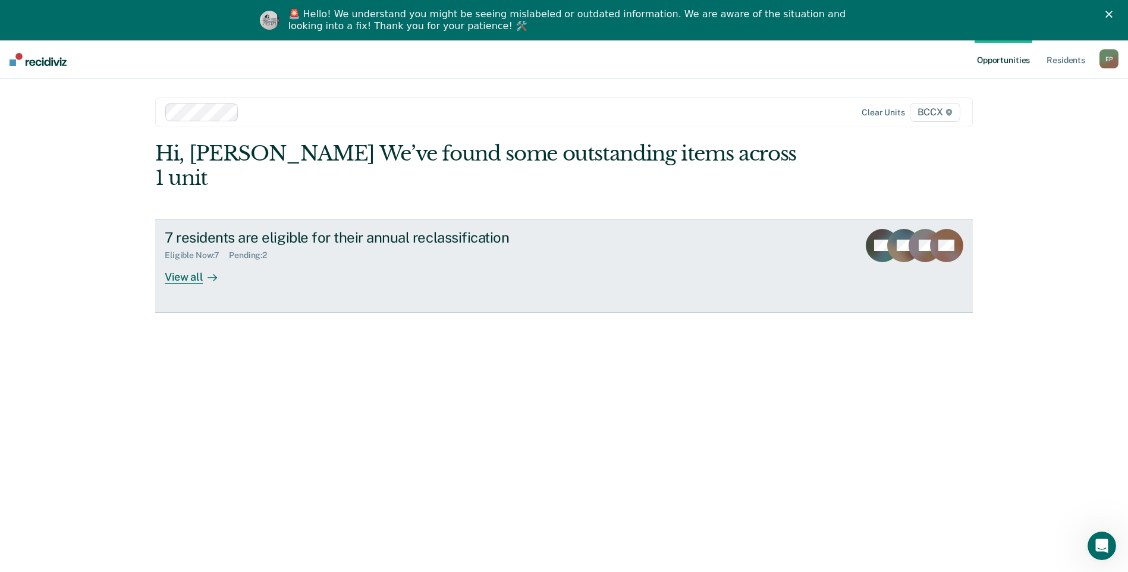  Describe the element at coordinates (1109, 59) in the screenshot. I see `button: EP` at that location.